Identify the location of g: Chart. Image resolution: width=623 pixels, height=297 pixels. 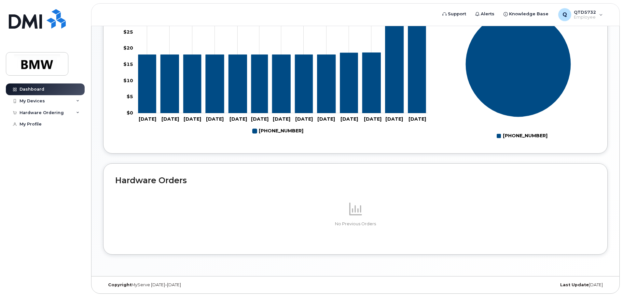
(518, 76).